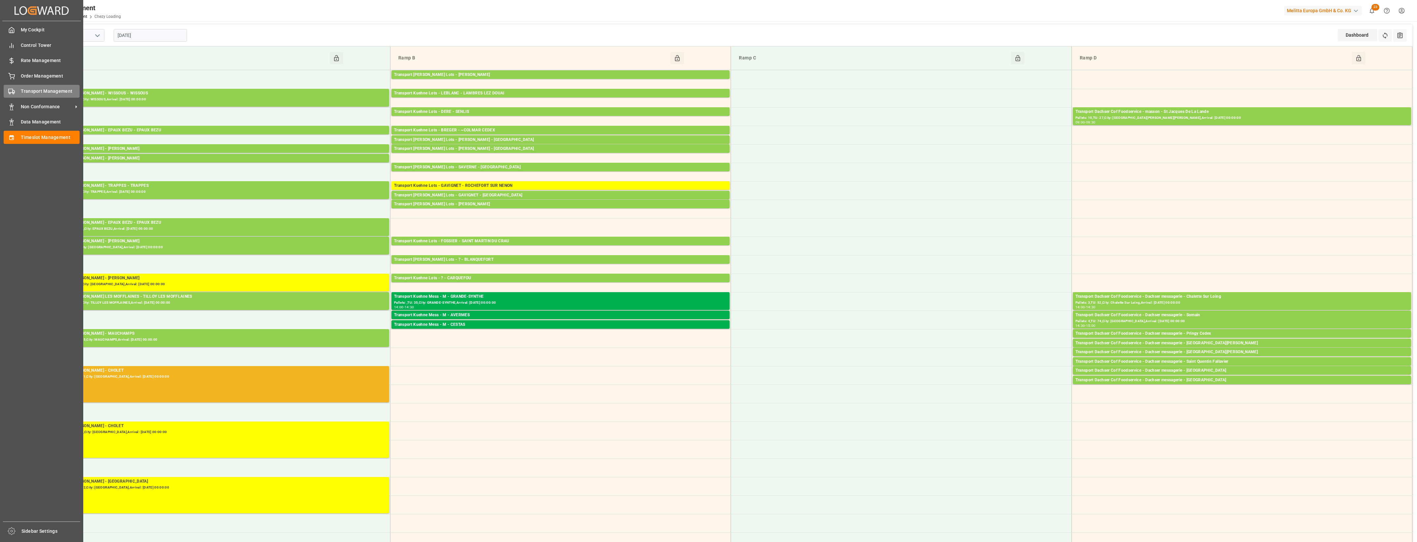 This screenshot has height=542, width=1417. I want to click on div: Transport Dachser Cof Foodservice - masson - St Jacques De La Lande, so click(1242, 112).